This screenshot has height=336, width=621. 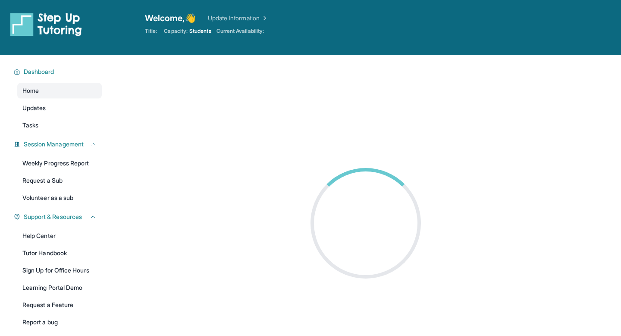 I want to click on span: Updates, so click(x=34, y=108).